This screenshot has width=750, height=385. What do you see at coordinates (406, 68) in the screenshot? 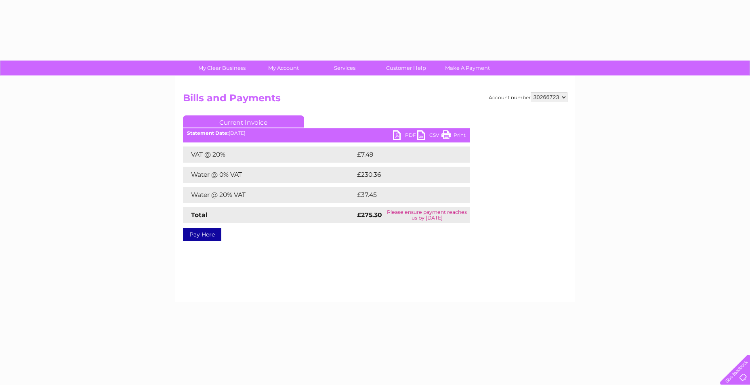
I see `a: Customer Help` at bounding box center [406, 68].